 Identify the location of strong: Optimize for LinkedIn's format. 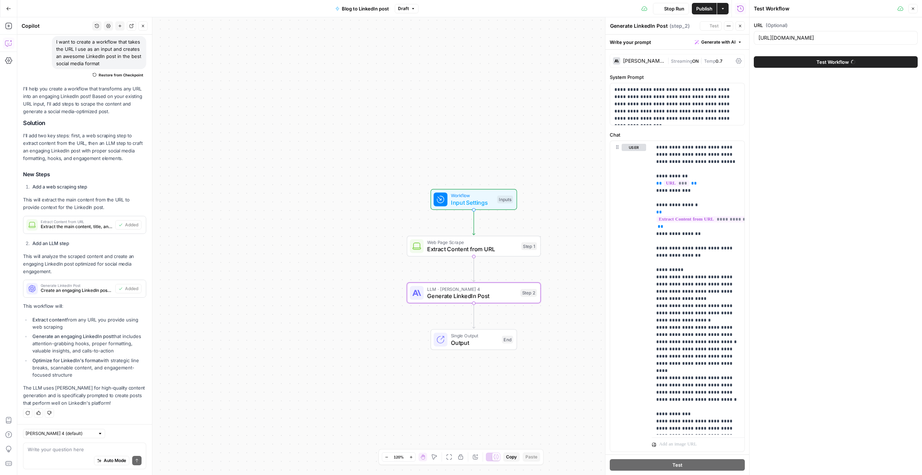
(66, 360).